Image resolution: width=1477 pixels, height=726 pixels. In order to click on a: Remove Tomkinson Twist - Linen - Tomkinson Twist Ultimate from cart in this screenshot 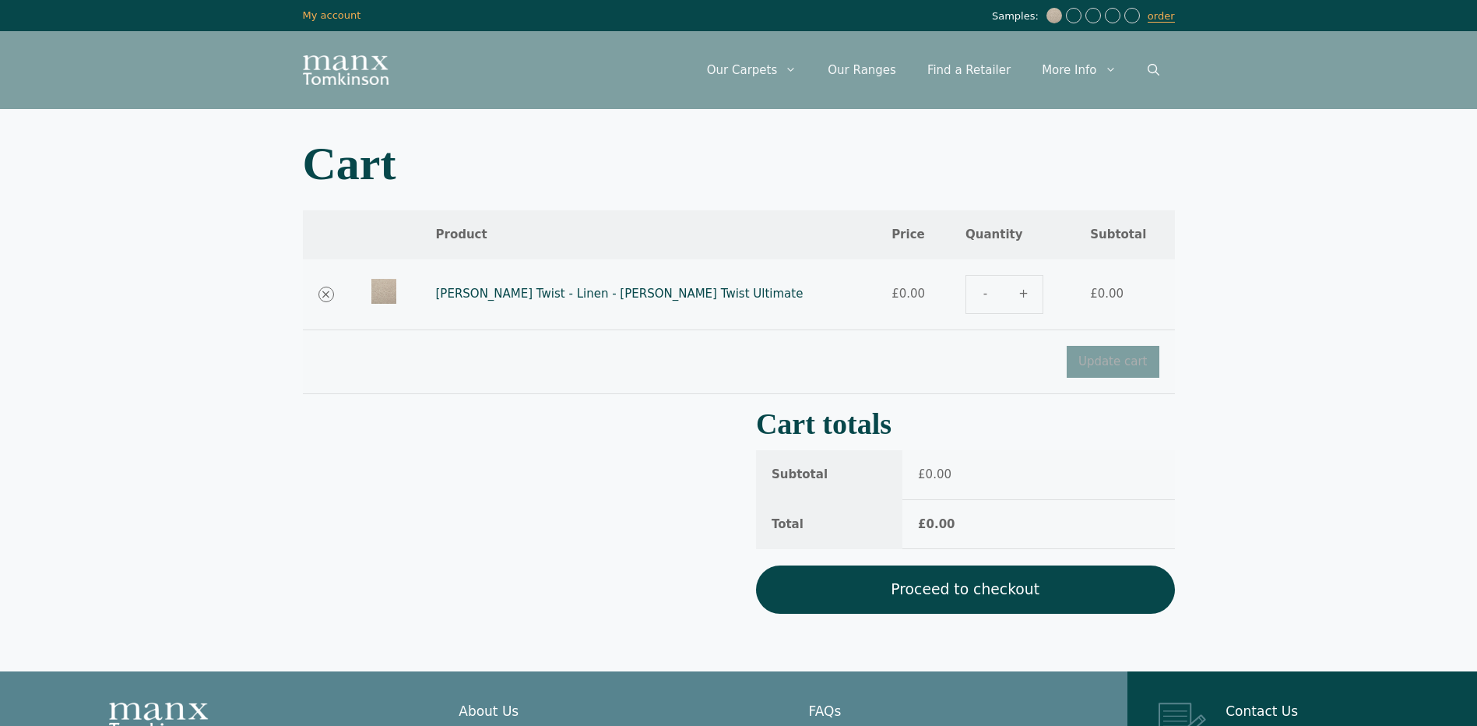, I will do `click(326, 294)`.